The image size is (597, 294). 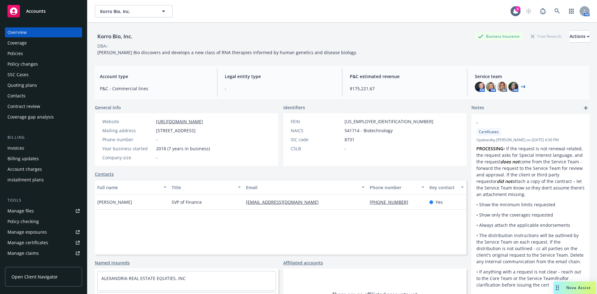 I want to click on span: Identifiers, so click(x=294, y=107).